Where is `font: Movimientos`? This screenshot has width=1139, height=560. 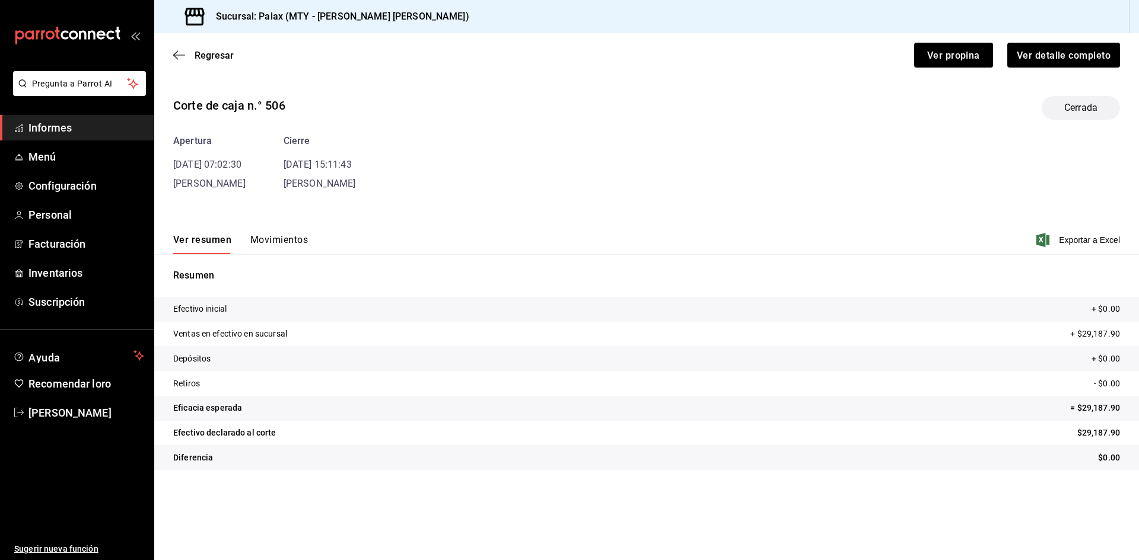 font: Movimientos is located at coordinates (279, 240).